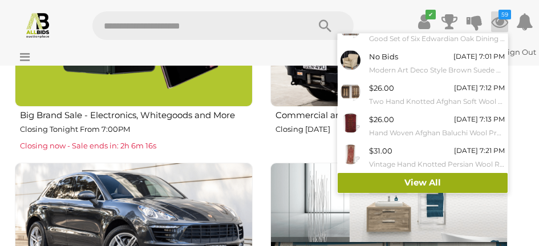 This screenshot has height=246, width=539. I want to click on small: Modern Art Deco Style Brown Suede Armchair by Cabot Wrenn Furniture, so click(437, 70).